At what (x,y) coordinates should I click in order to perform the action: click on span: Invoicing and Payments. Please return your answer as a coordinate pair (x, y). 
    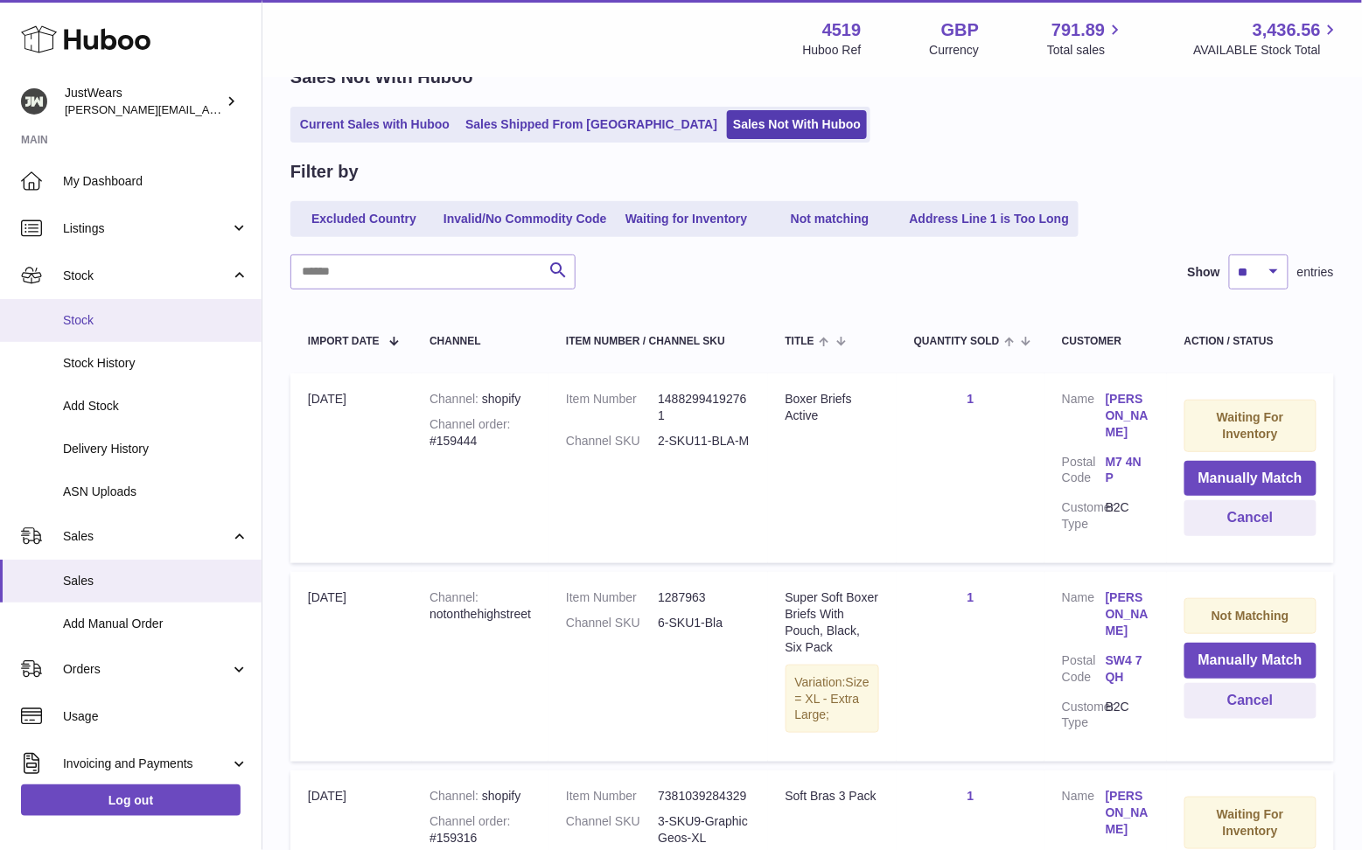
    Looking at the image, I should click on (146, 763).